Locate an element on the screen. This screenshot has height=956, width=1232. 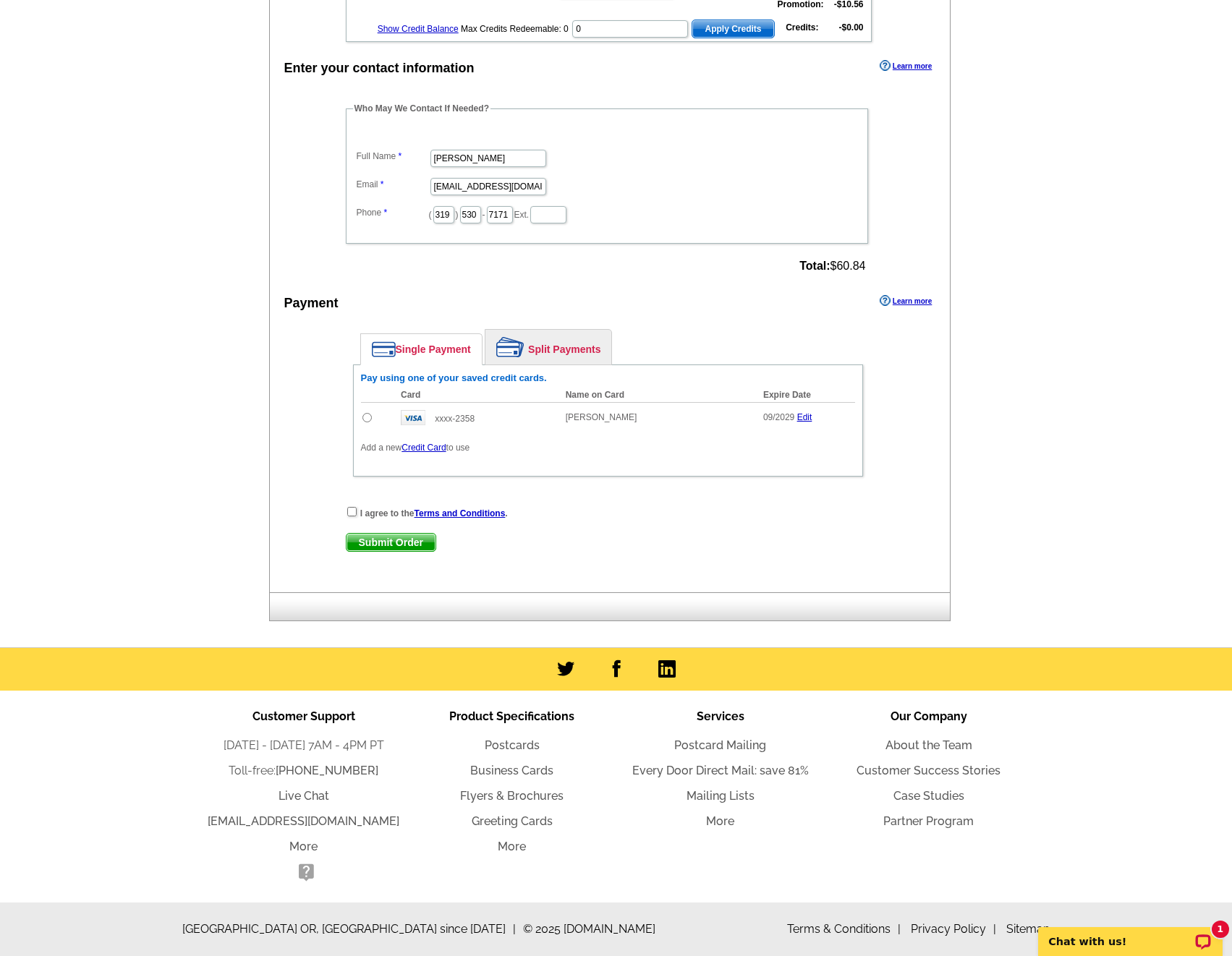
strong: Credits: is located at coordinates (801, 27).